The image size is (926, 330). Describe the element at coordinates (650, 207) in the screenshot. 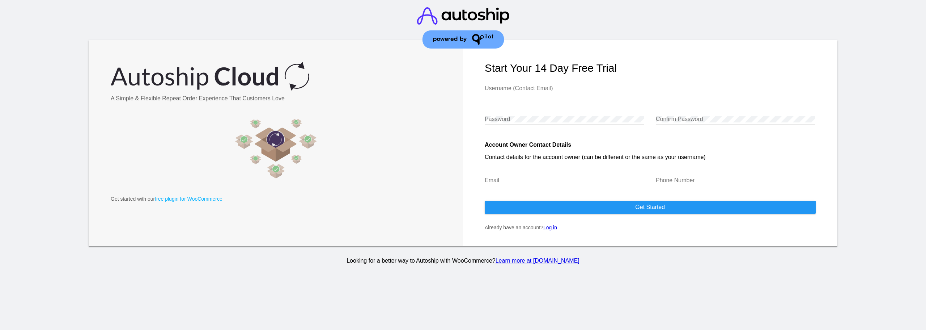

I see `span: Get started` at that location.